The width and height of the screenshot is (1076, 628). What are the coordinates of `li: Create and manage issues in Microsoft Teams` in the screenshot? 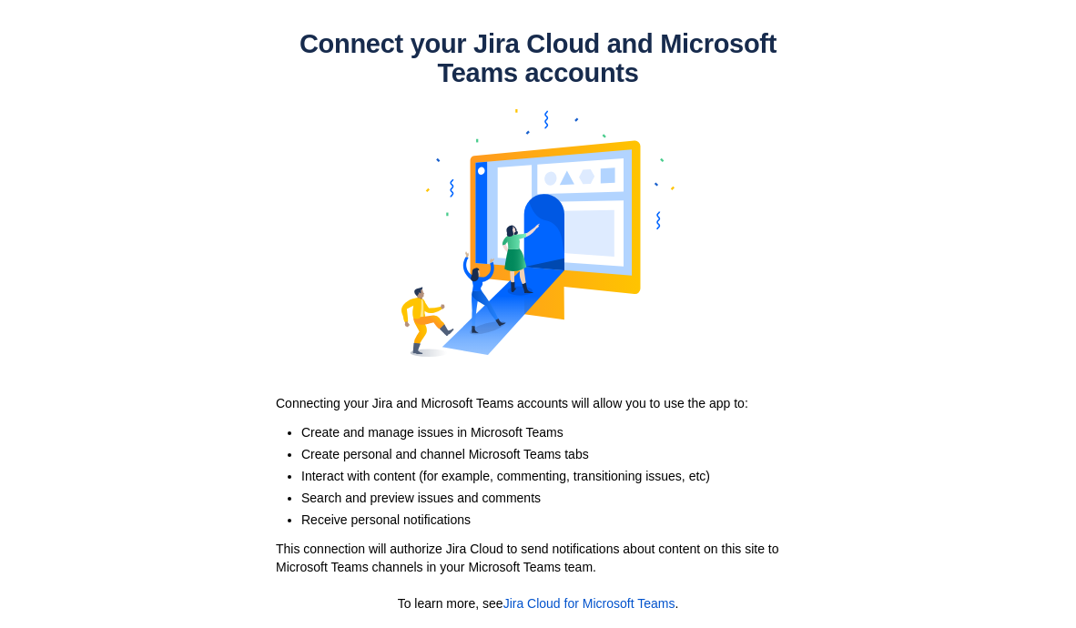 It's located at (556, 432).